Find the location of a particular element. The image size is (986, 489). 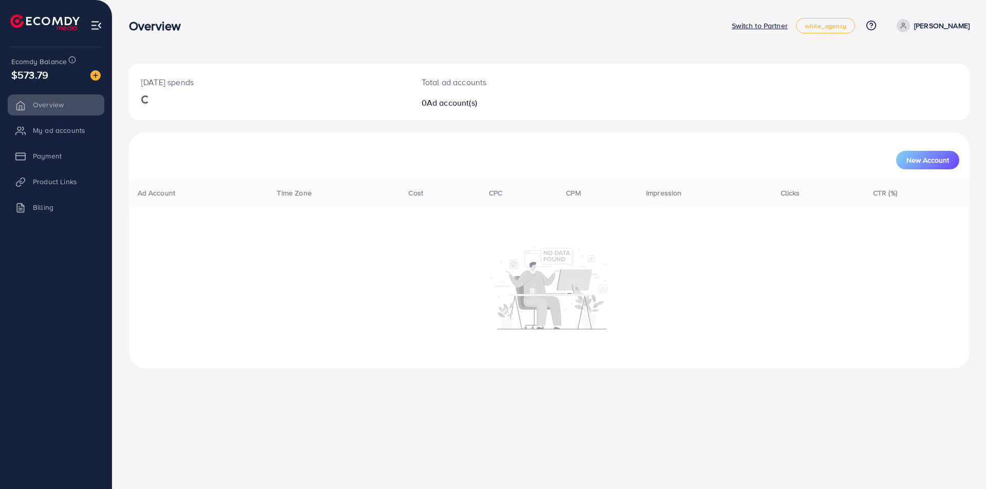

a: logo is located at coordinates (45, 22).